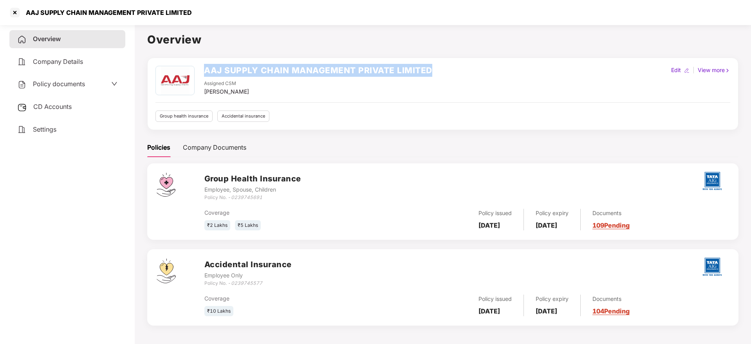 The height and width of the screenshot is (344, 751). What do you see at coordinates (166, 184) in the screenshot?
I see `img: svg+xml;base64,PHN2ZyB4bWxucz0iaHR0cDovL3d3dy53My5vcmcvMjAwMC9zdmciIHdpZHRoPSI0Ny43MTQiIGhlaWdodD...` at bounding box center [166, 184].